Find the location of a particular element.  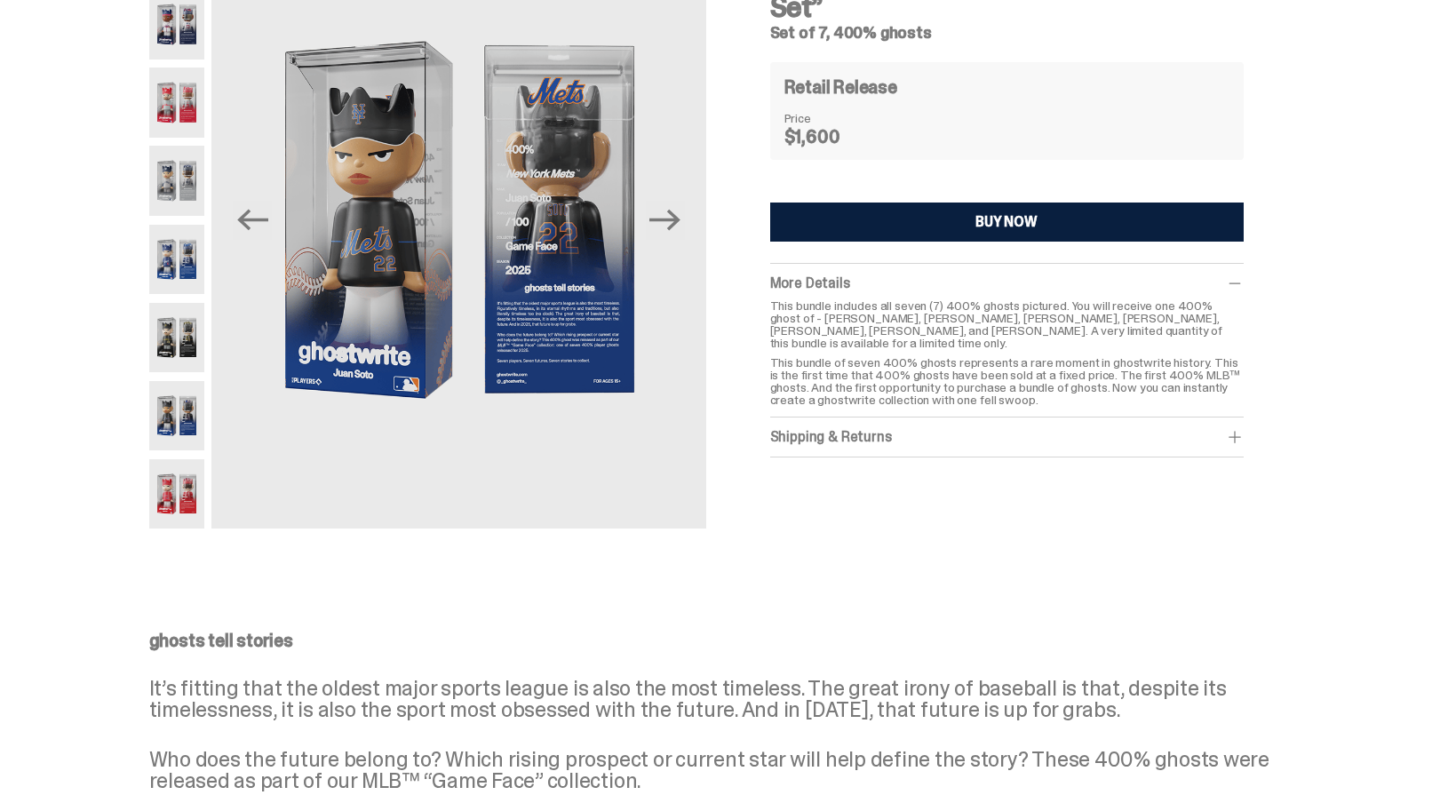

dd: $1,600 is located at coordinates (829, 137).